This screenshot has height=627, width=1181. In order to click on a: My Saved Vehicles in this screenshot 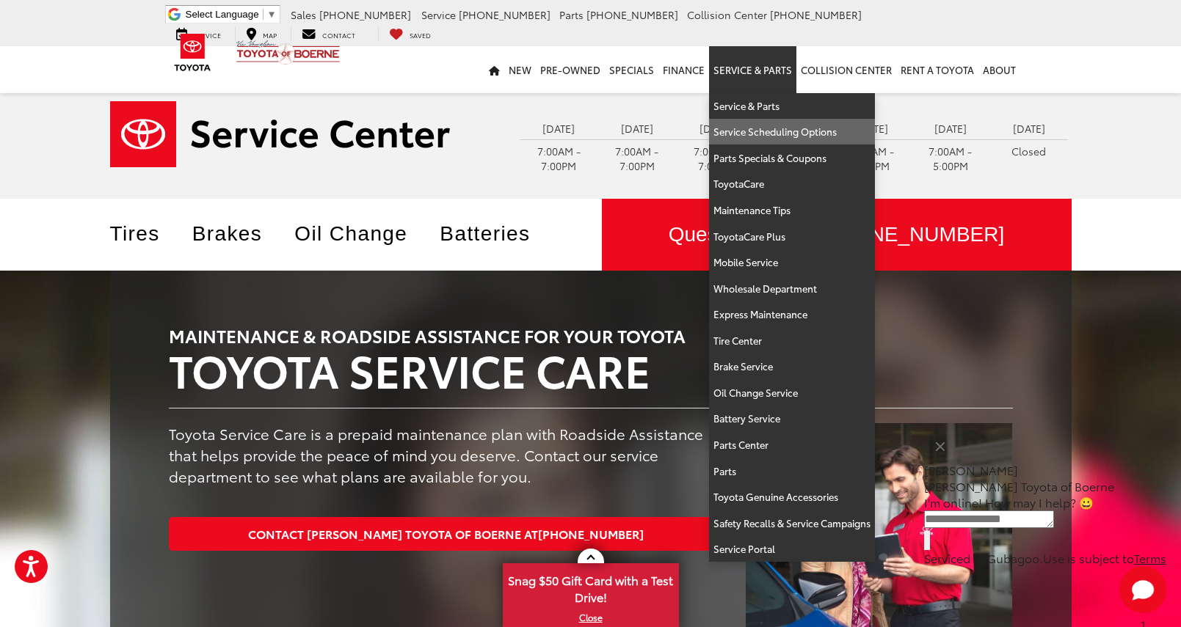, I will do `click(409, 34)`.